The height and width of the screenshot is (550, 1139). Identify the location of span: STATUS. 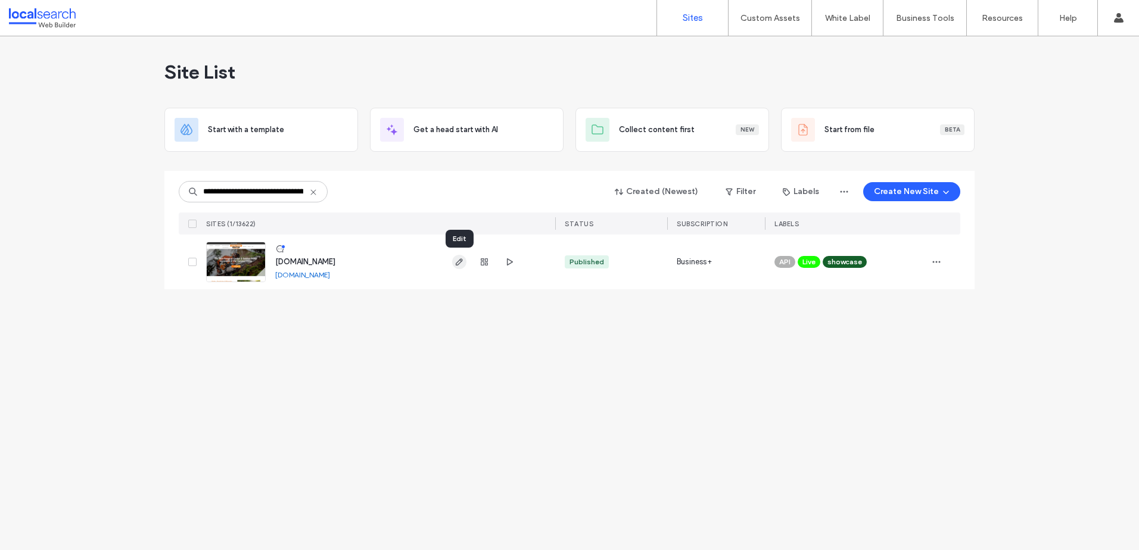
(579, 224).